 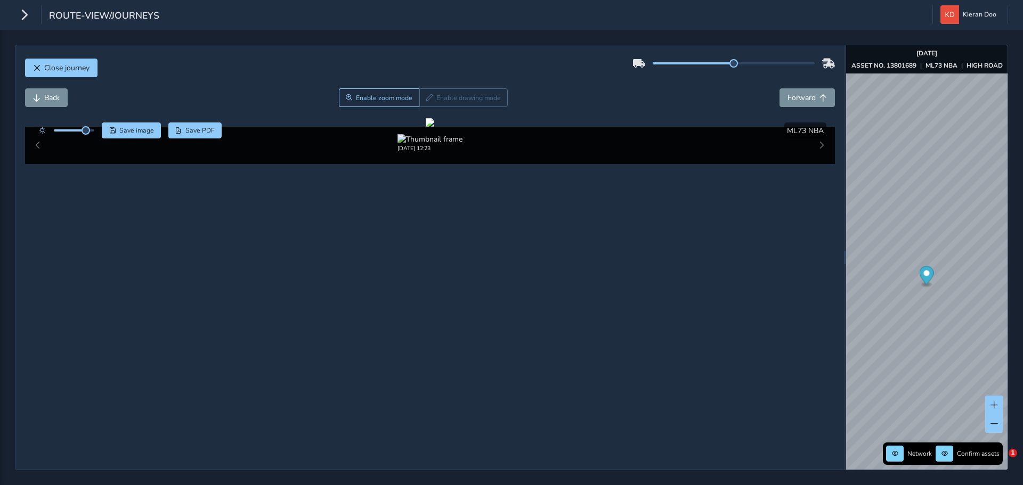 I want to click on button: Back, so click(x=46, y=98).